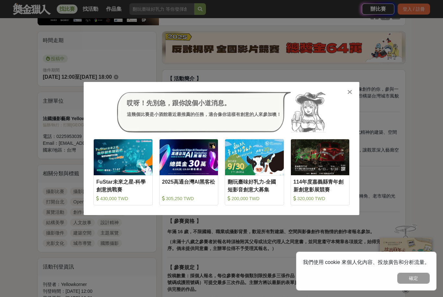 The image size is (443, 297). What do you see at coordinates (320, 172) in the screenshot?
I see `a: Cover Image114年度嘉義縣青年創新創意影展競賽 320,000 TWD` at bounding box center [320, 172].